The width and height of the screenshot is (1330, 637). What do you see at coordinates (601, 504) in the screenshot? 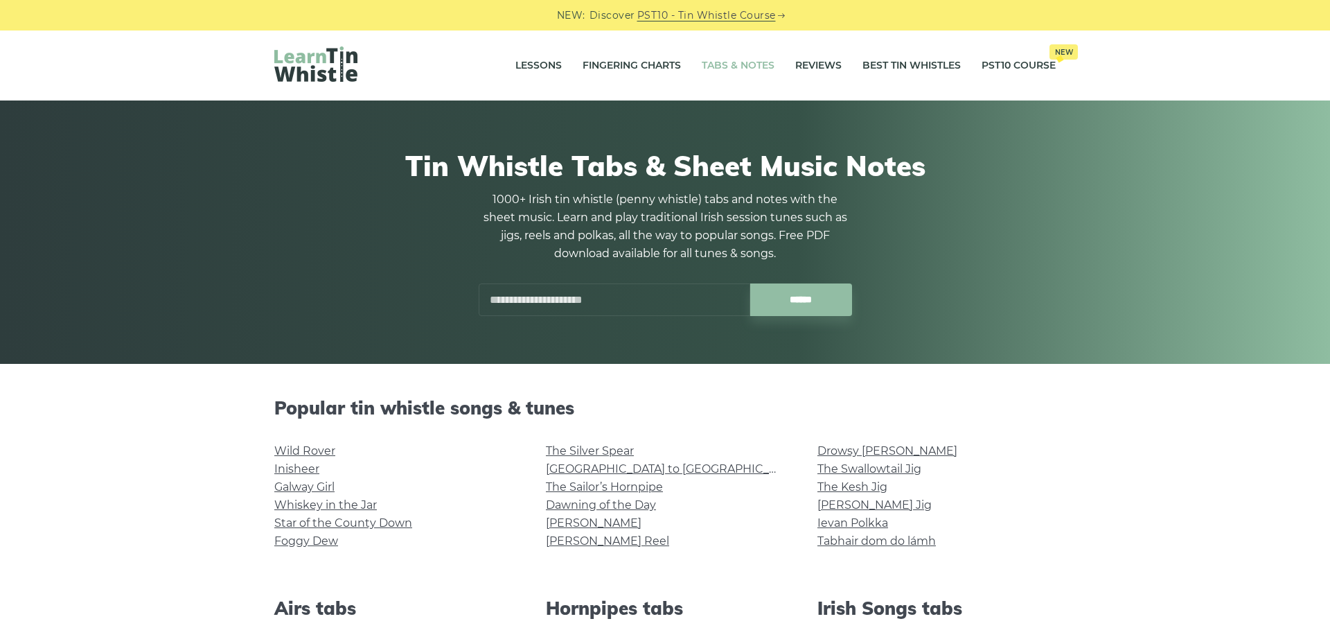
I see `a: Dawning of the Day` at bounding box center [601, 504].